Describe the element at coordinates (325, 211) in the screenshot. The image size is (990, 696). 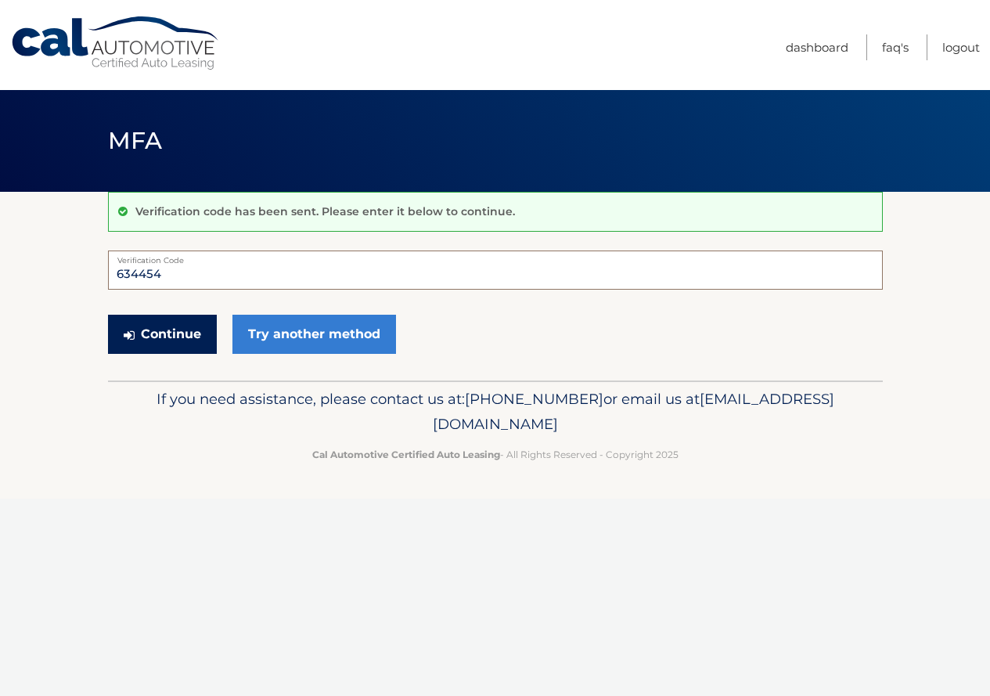
I see `p: Verification code has been sent. Please enter it below to continue.` at that location.